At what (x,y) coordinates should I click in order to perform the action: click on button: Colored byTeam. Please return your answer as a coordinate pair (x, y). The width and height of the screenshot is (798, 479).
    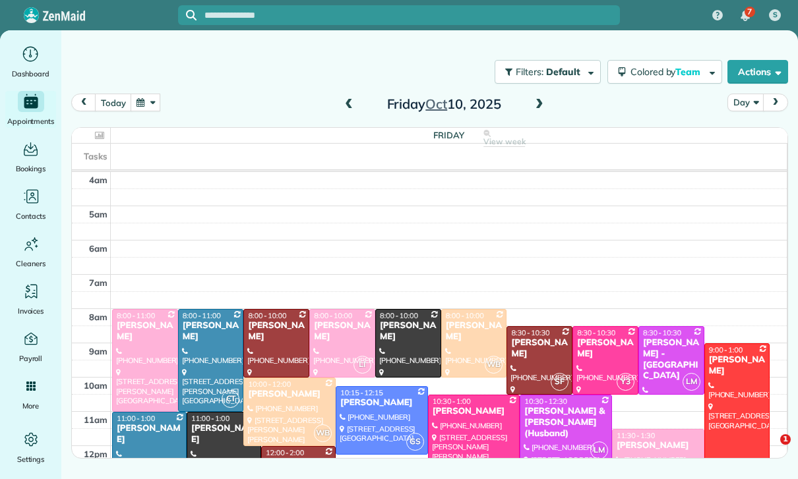
    Looking at the image, I should click on (665, 72).